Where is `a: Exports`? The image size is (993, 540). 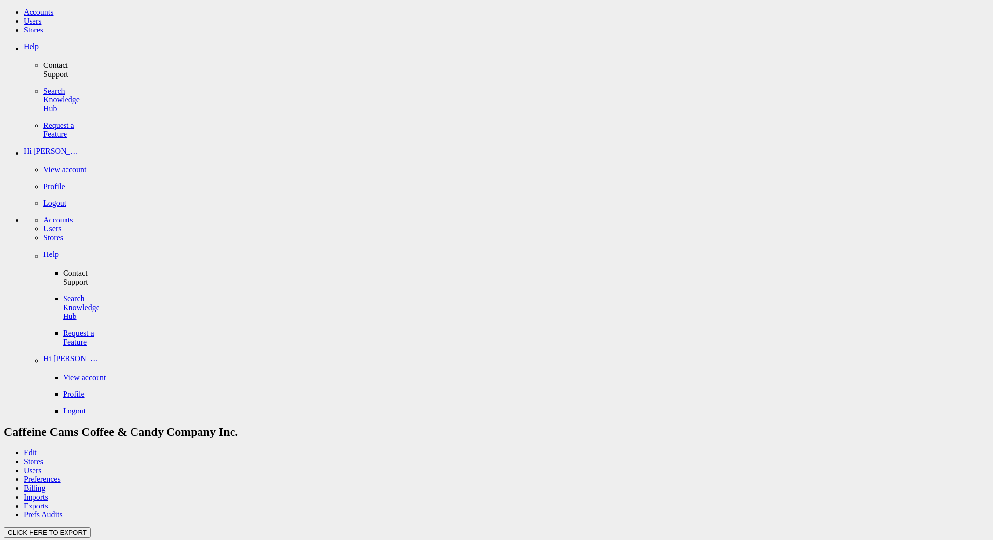 a: Exports is located at coordinates (36, 506).